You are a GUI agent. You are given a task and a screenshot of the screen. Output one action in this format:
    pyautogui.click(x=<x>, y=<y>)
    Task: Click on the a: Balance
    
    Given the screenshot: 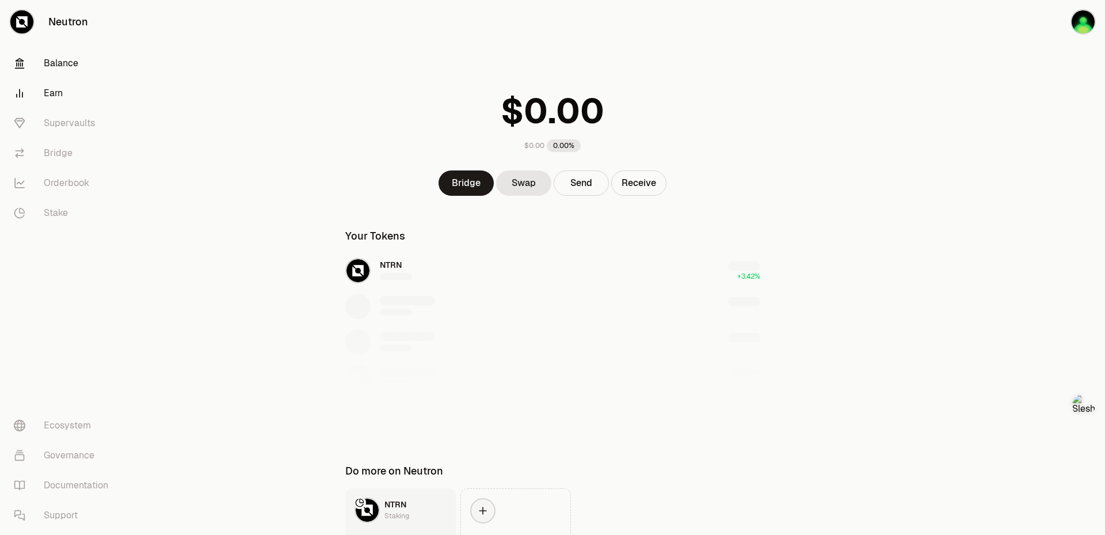 What is the action you would take?
    pyautogui.click(x=64, y=63)
    